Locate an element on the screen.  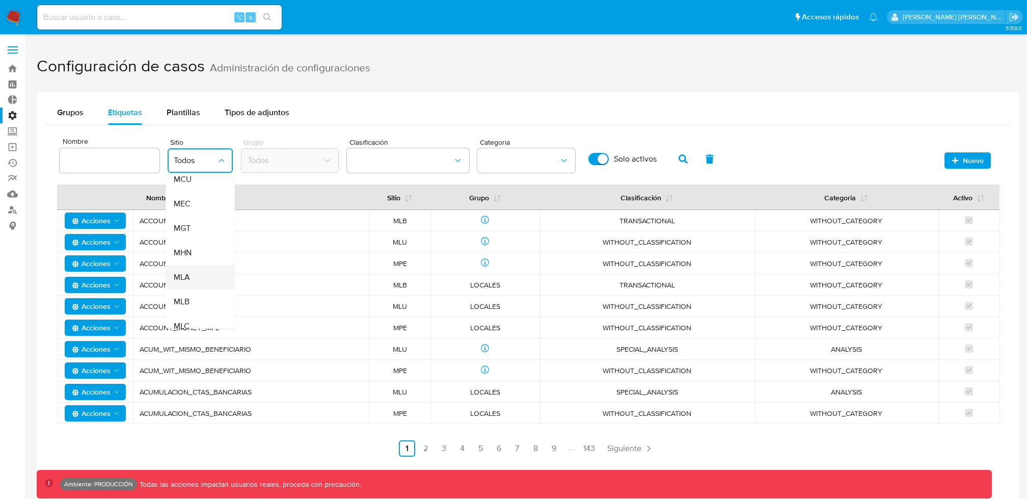
button: search-icon is located at coordinates (267, 17).